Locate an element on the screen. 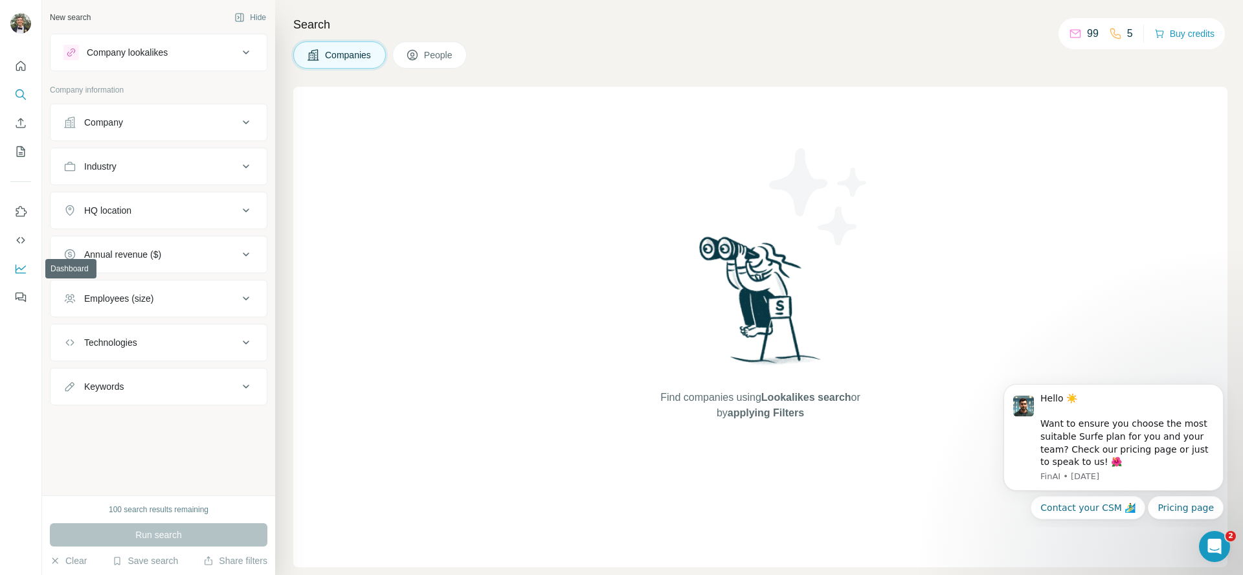 Image resolution: width=1243 pixels, height=575 pixels. button: My lists is located at coordinates (21, 151).